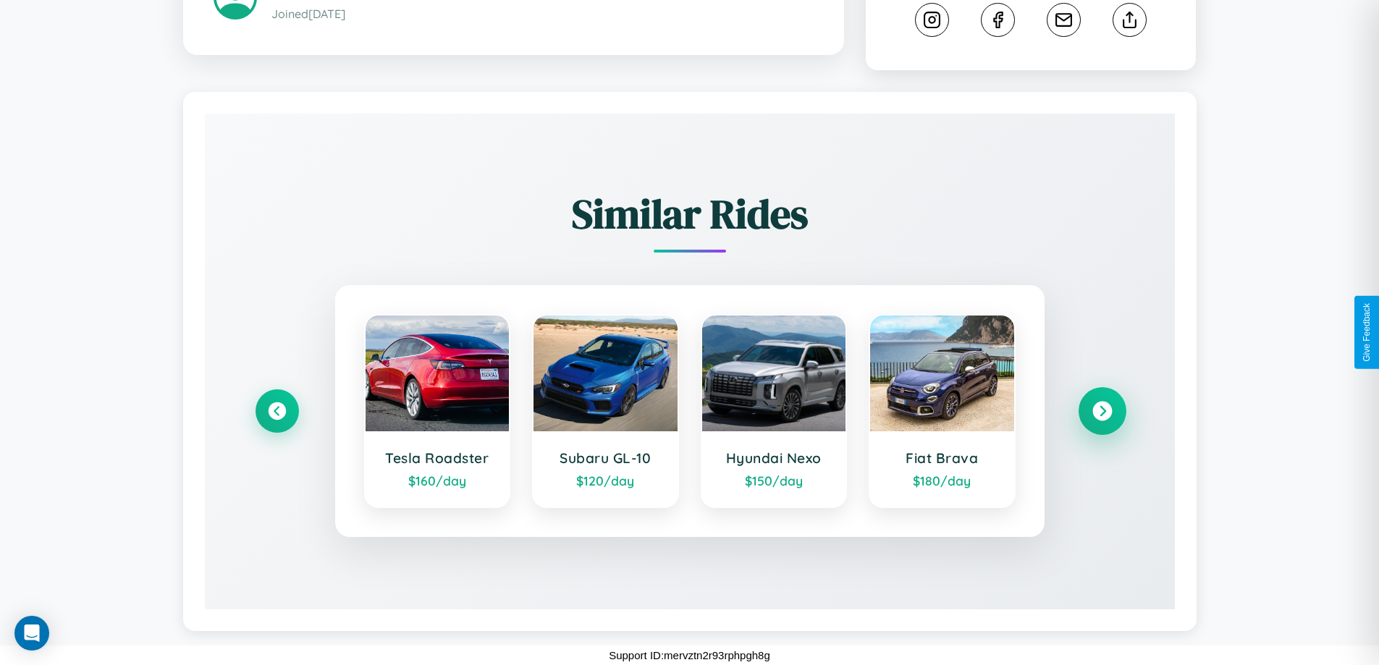 This screenshot has width=1379, height=665. Describe the element at coordinates (941, 458) in the screenshot. I see `h3: Fiat Brava` at that location.